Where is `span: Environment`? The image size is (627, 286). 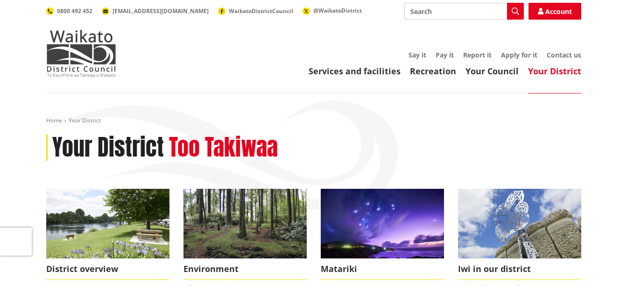
span: Environment is located at coordinates (245, 269).